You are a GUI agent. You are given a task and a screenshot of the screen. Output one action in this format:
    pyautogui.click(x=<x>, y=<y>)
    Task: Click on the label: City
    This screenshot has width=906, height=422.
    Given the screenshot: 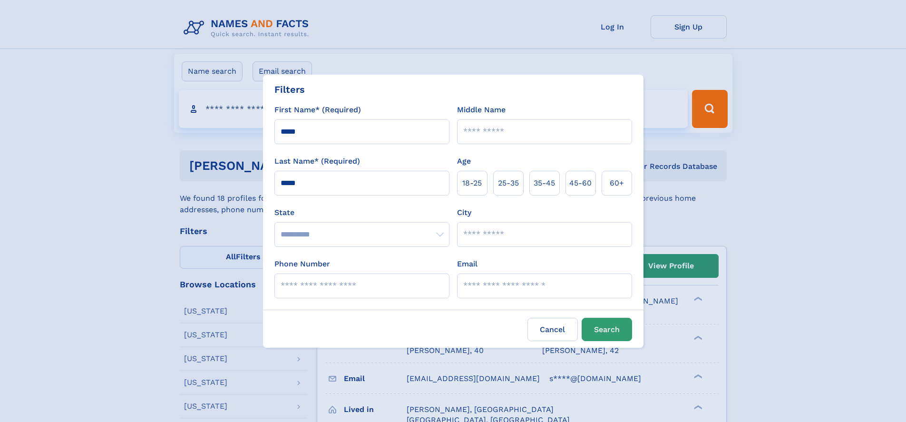 What is the action you would take?
    pyautogui.click(x=464, y=212)
    